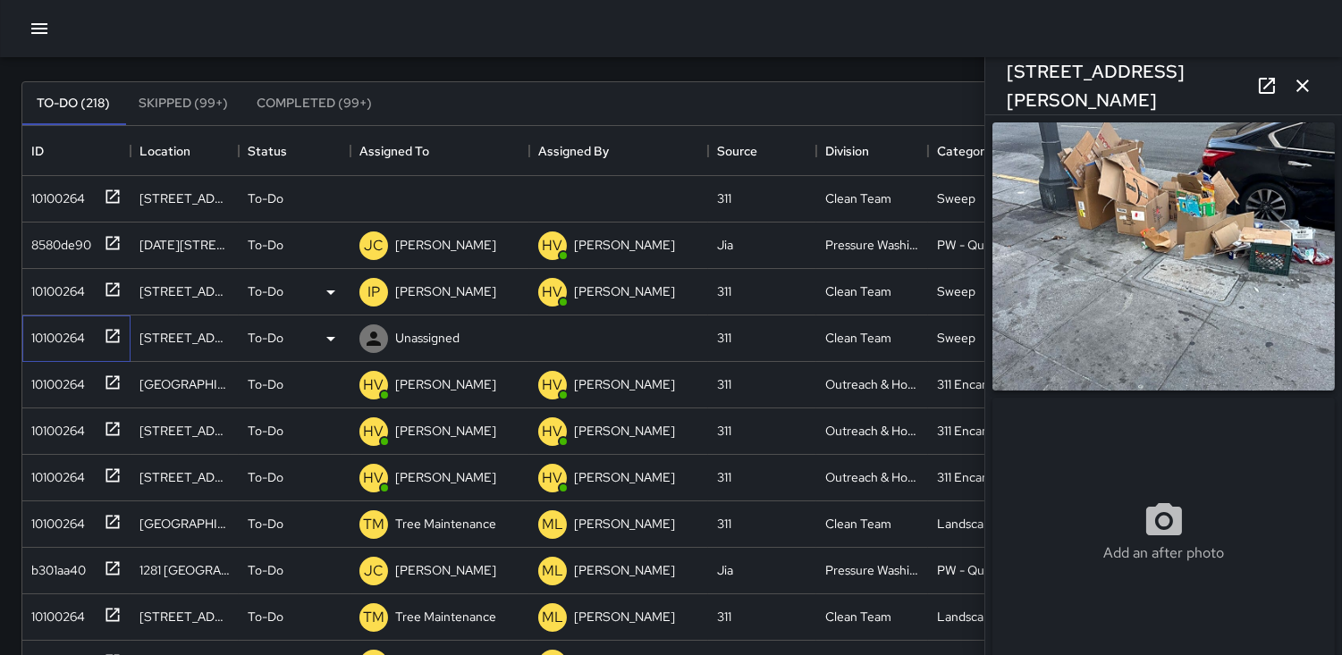 The image size is (1342, 655). I want to click on p: IP, so click(374, 292).